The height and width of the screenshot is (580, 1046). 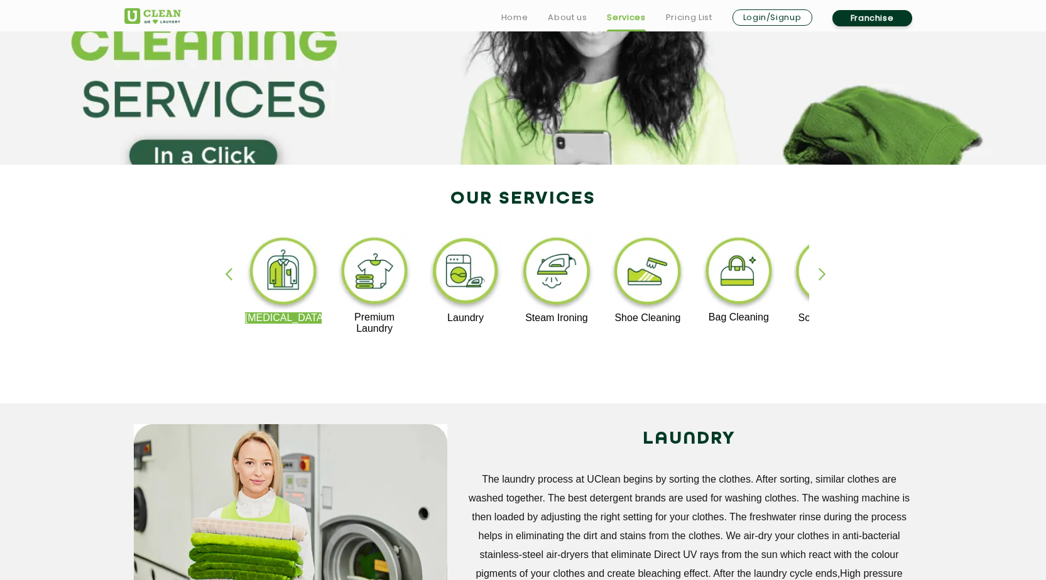 What do you see at coordinates (829, 318) in the screenshot?
I see `p: Sofa Cleaning` at bounding box center [829, 318].